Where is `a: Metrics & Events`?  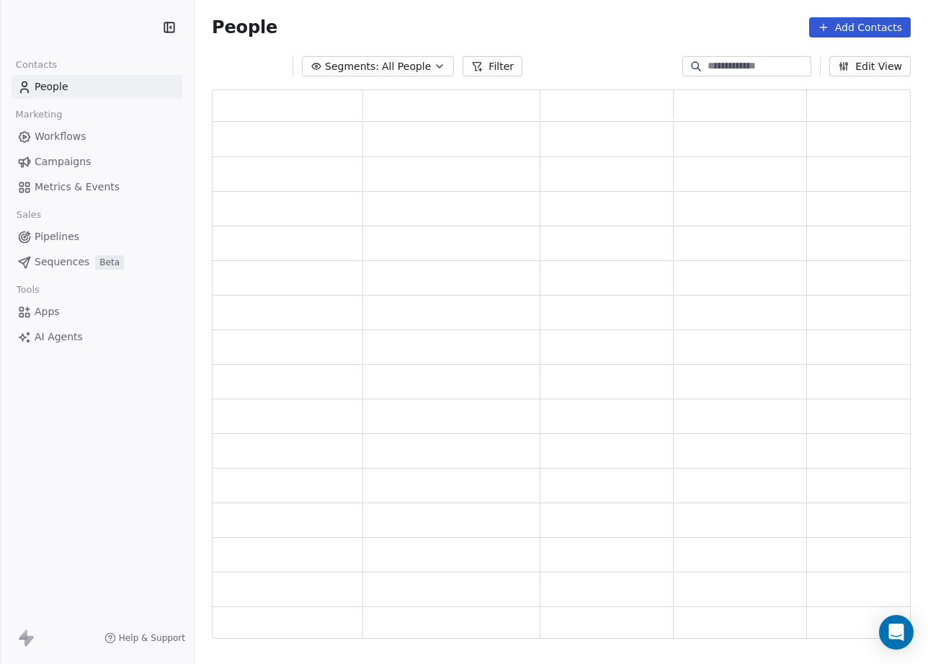 a: Metrics & Events is located at coordinates (97, 187).